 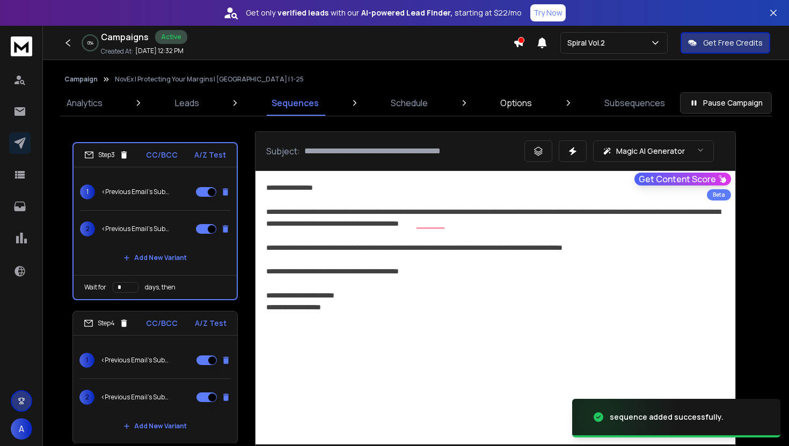 I want to click on button: Pause Campaign, so click(x=725, y=103).